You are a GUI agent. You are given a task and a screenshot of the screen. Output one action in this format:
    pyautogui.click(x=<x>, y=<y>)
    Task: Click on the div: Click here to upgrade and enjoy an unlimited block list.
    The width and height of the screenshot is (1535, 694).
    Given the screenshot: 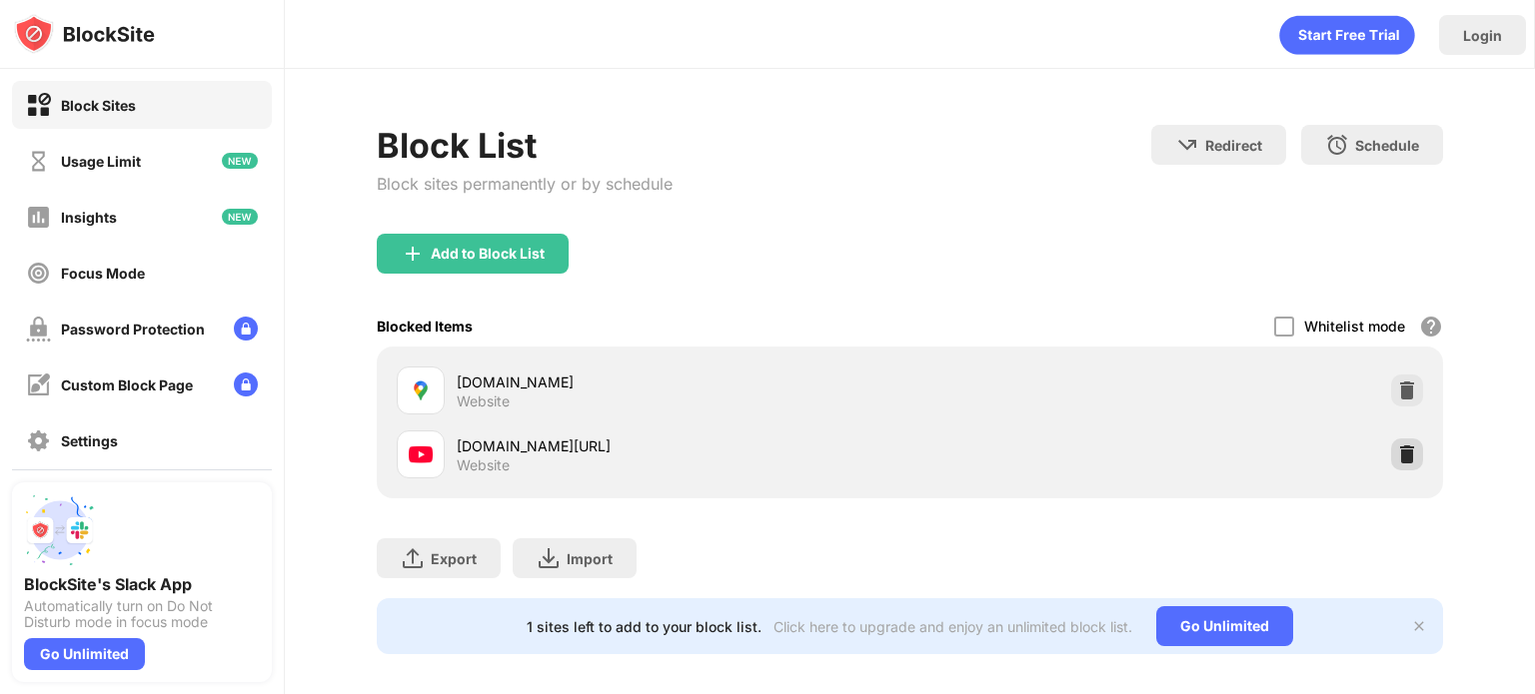 What is the action you would take?
    pyautogui.click(x=952, y=626)
    